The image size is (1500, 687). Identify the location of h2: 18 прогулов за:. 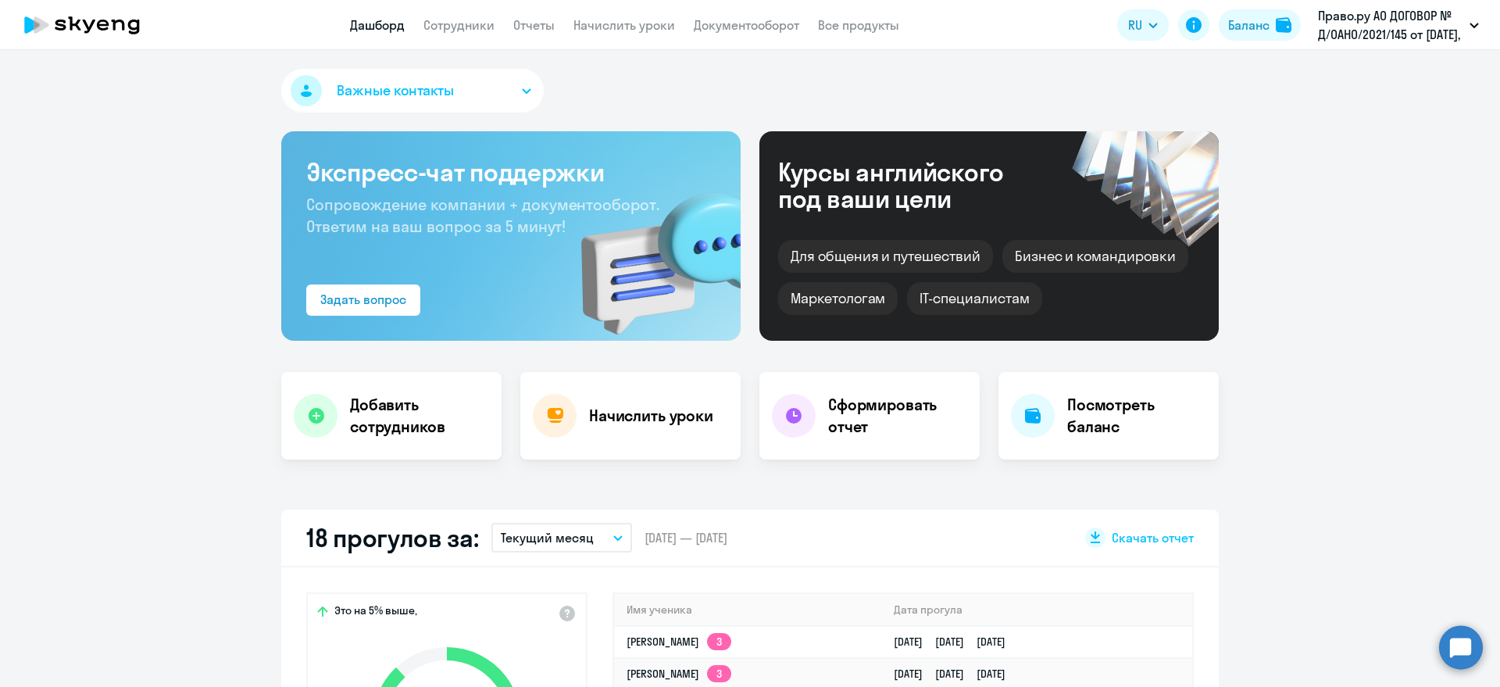
(392, 538).